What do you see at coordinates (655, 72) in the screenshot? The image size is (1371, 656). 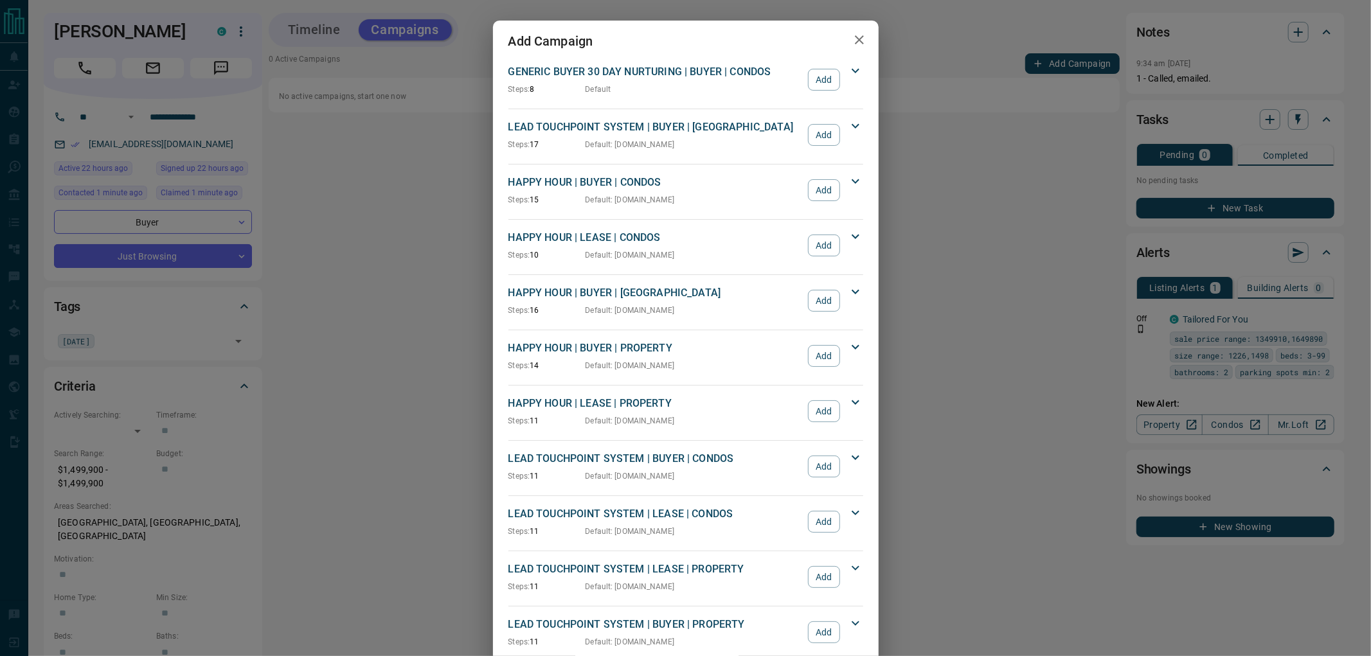 I see `p: GENERIC BUYER 30 DAY NURTURING | BUYER | CONDOS` at bounding box center [655, 72].